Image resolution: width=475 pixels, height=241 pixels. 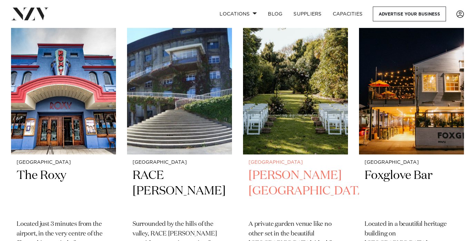 I want to click on img: nzv-logo.png, so click(x=30, y=14).